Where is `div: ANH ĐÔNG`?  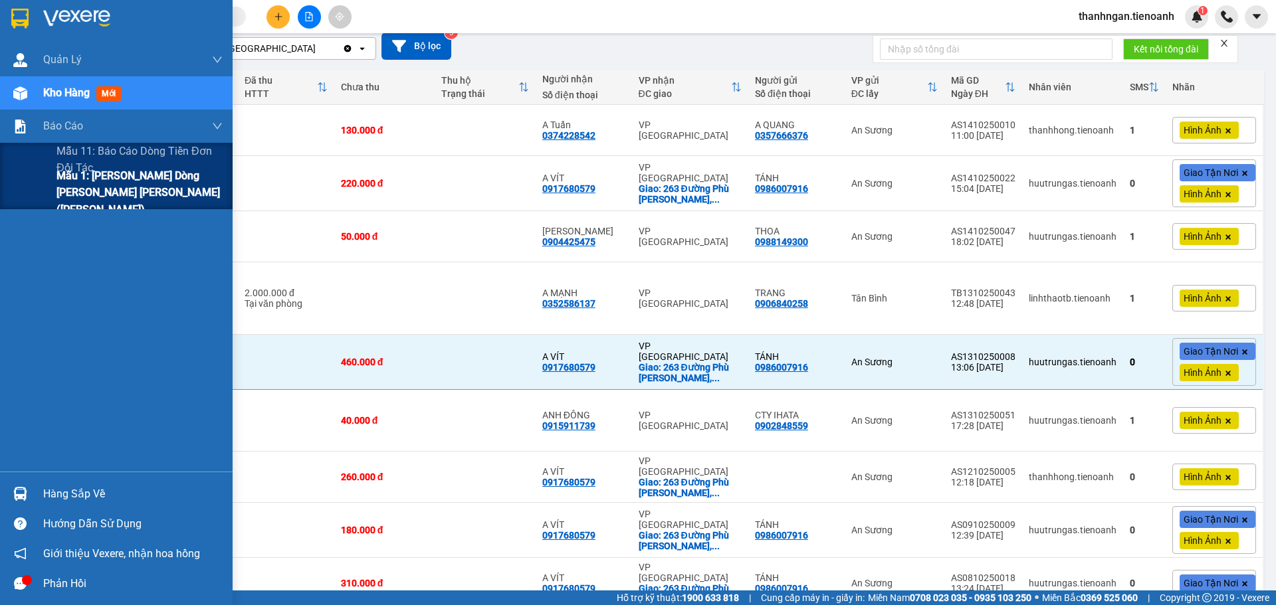
div: ANH ĐÔNG is located at coordinates (584, 415).